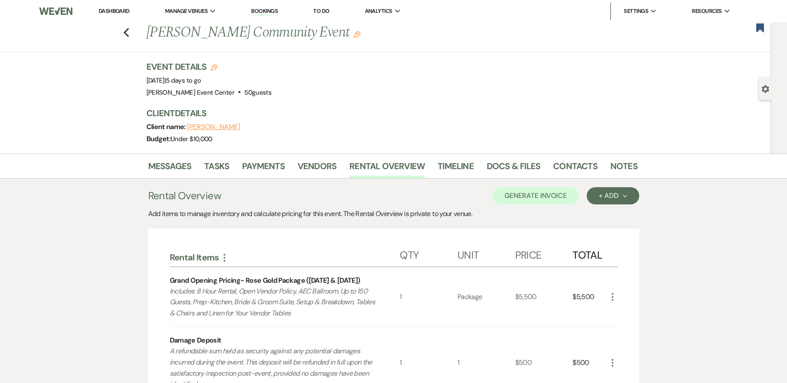 The width and height of the screenshot is (787, 383). What do you see at coordinates (513, 169) in the screenshot?
I see `a: Docs & Files` at bounding box center [513, 169].